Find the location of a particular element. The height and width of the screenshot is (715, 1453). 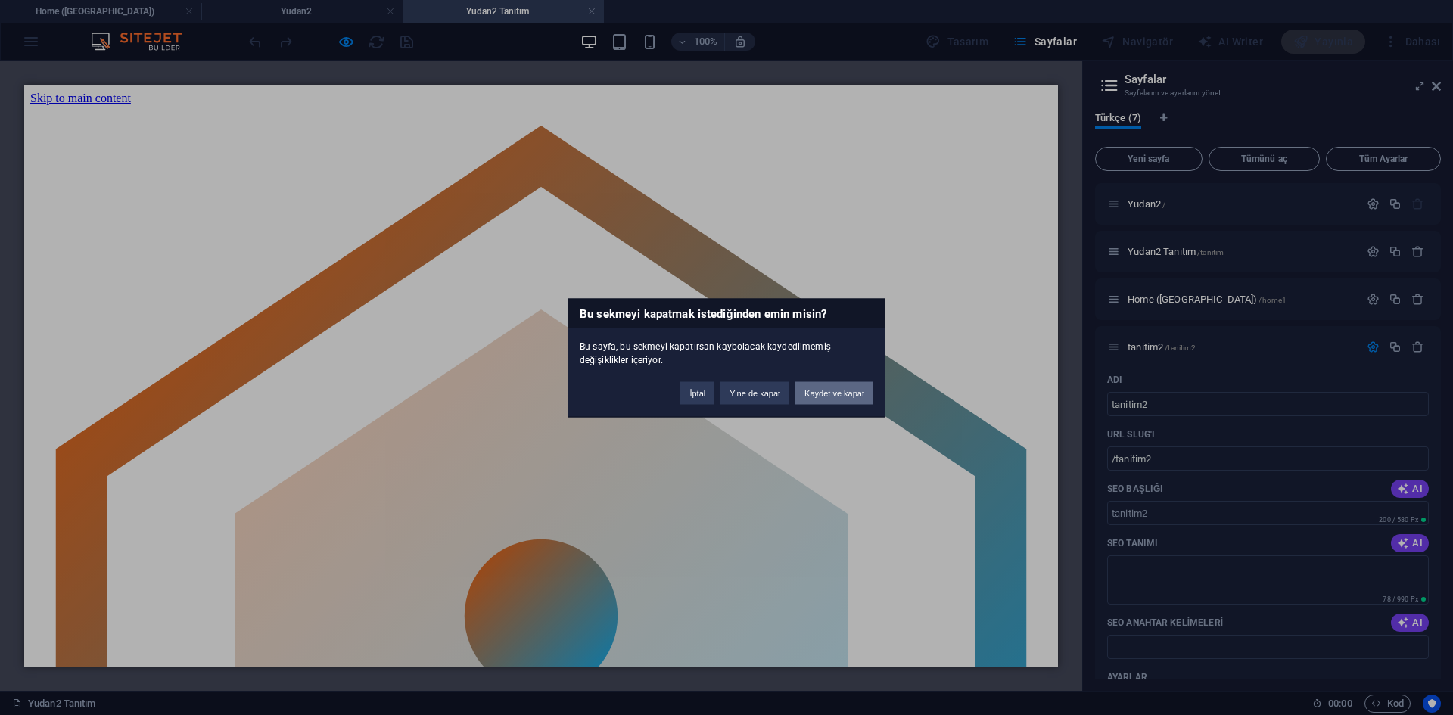

button: Kaydet ve kapat is located at coordinates (834, 393).